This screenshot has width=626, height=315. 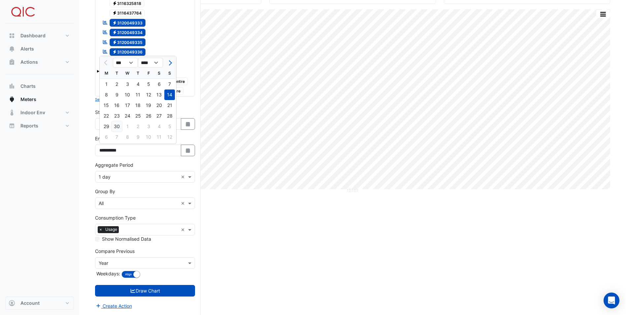 I want to click on div: 14, so click(x=170, y=95).